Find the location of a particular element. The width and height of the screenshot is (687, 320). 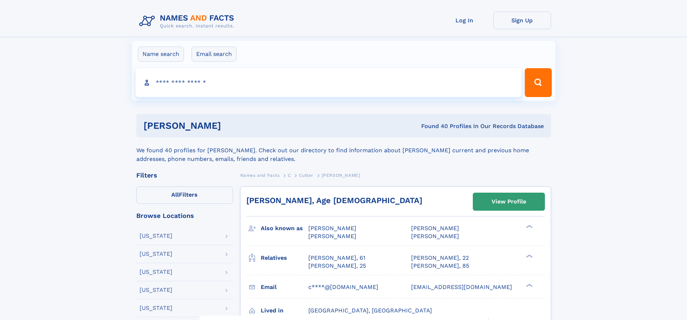

a: C is located at coordinates (289, 175).